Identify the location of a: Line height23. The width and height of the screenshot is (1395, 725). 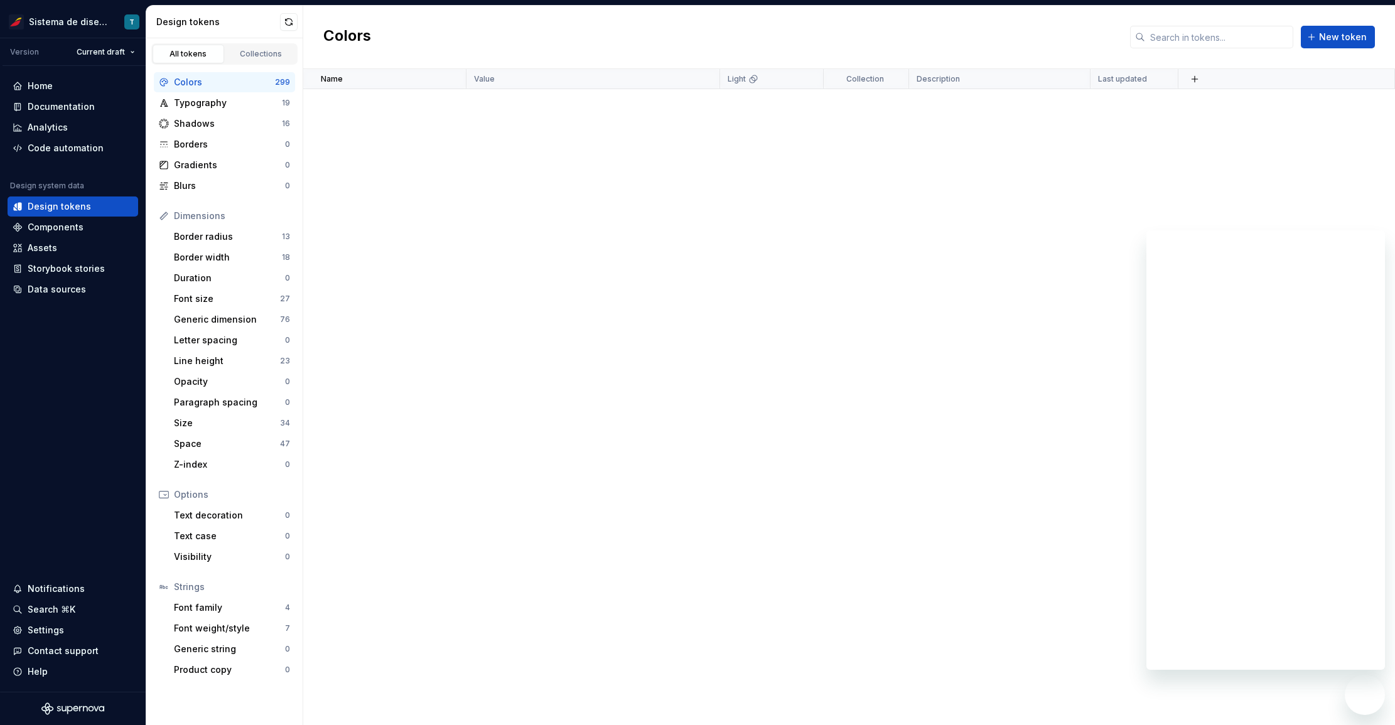
(232, 361).